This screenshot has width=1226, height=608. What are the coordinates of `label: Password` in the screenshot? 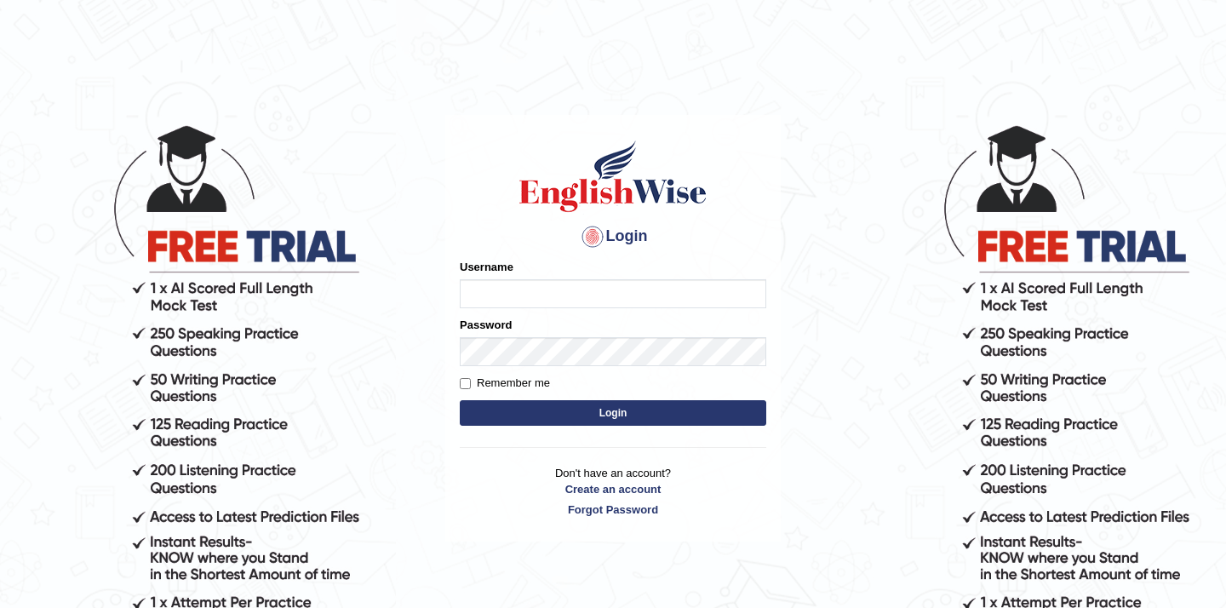 It's located at (485, 324).